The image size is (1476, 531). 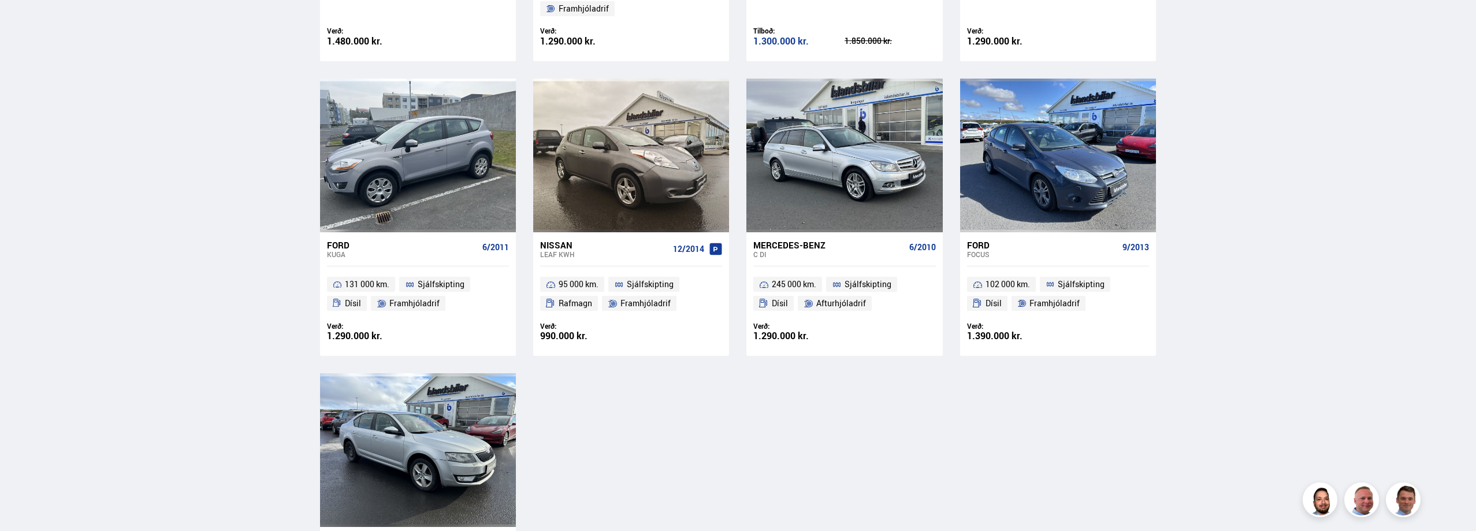 What do you see at coordinates (1057, 294) in the screenshot?
I see `a: Ford Focus 9/2013 102 000 km. Sjálfskipting Dísil Framhjóladrif Verð: 1.390.000 kr.` at bounding box center [1057, 294].